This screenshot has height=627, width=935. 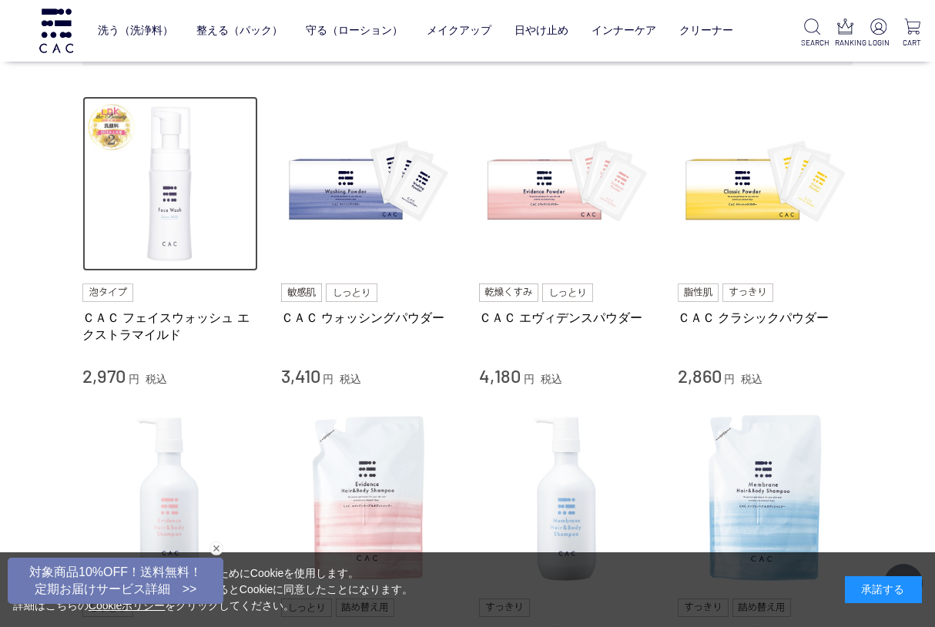 I want to click on a: SEARCH, so click(x=812, y=33).